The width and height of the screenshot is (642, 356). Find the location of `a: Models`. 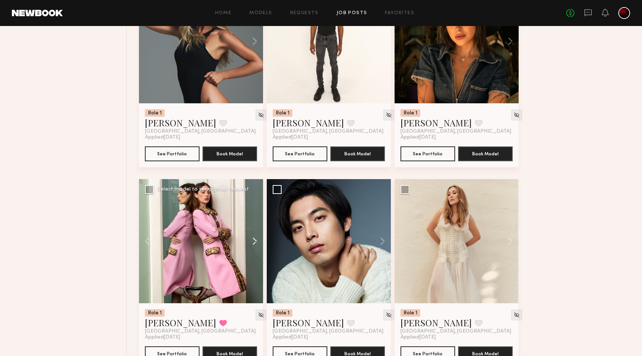

a: Models is located at coordinates (260, 13).